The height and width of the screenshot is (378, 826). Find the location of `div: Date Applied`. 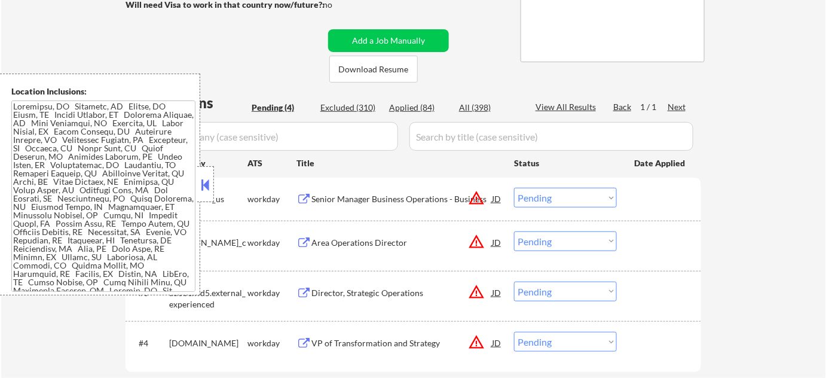

div: Date Applied is located at coordinates (660, 163).